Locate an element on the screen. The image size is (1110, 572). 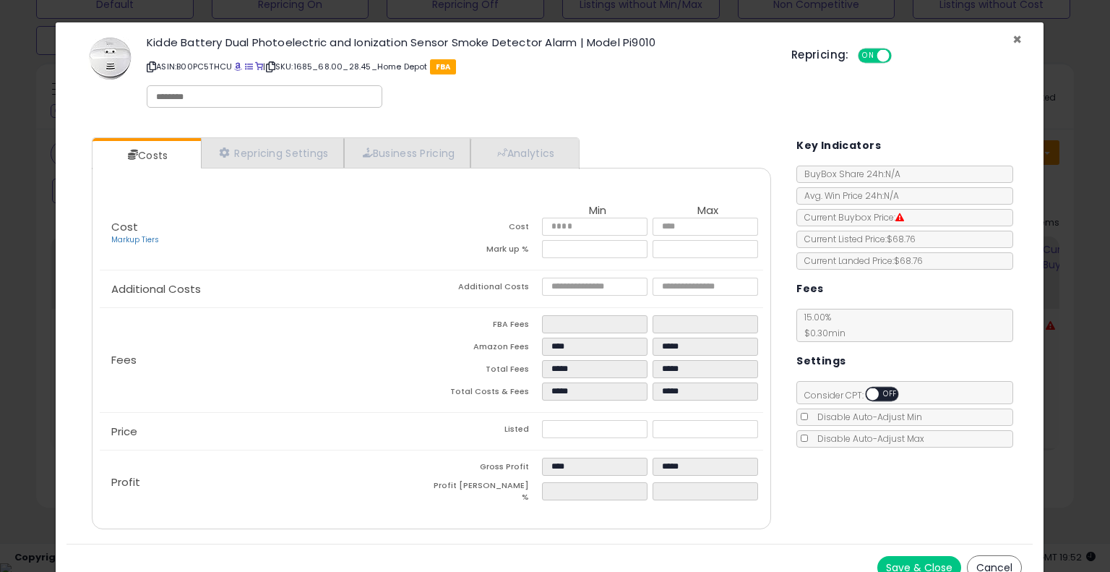
a: Markup Tiers is located at coordinates (135, 239).